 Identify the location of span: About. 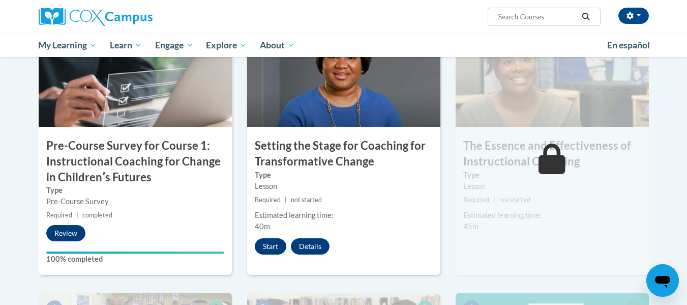
(277, 45).